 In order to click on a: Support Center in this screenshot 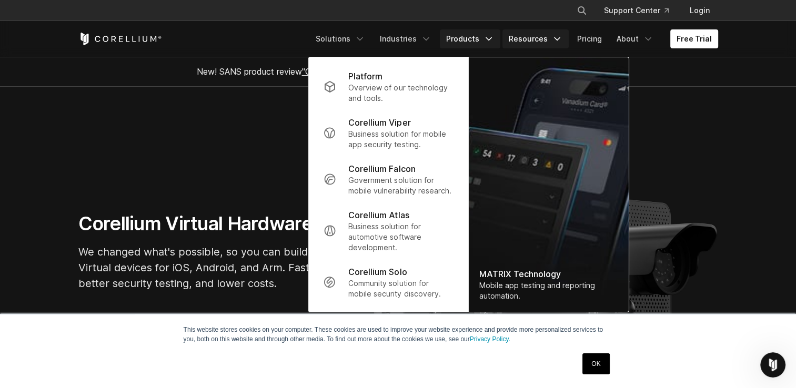, I will do `click(636, 11)`.